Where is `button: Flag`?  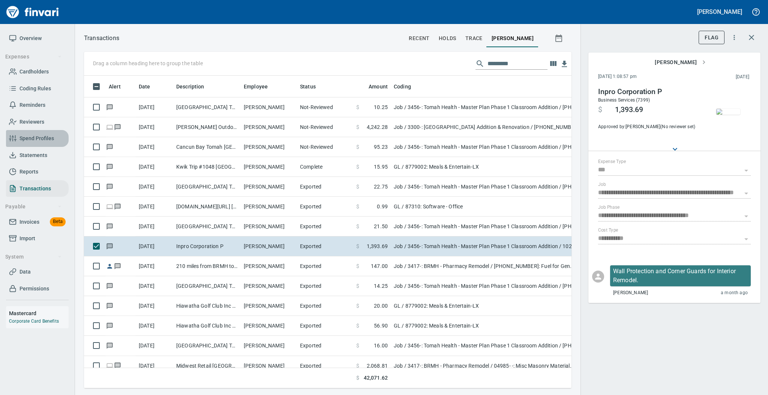
button: Flag is located at coordinates (711, 38).